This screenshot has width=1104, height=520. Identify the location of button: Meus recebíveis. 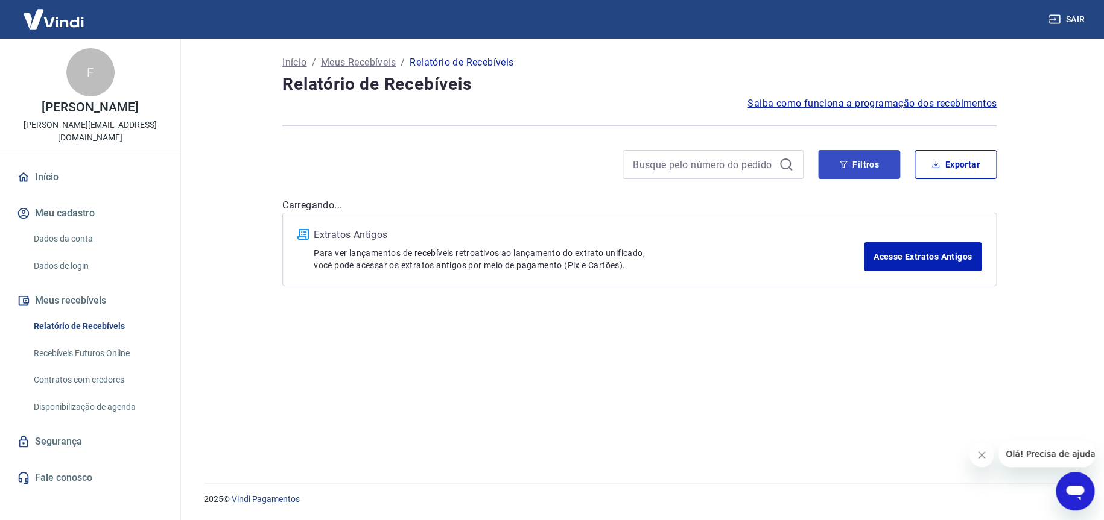
(90, 301).